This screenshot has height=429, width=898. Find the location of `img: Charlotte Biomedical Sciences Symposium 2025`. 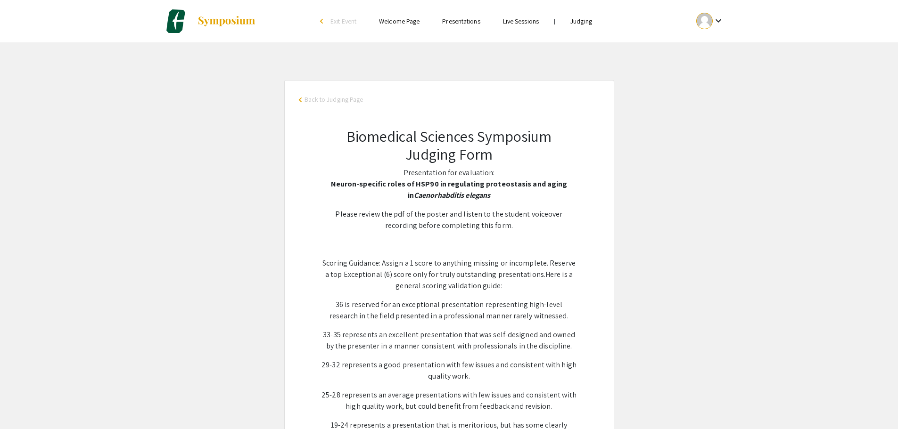

img: Charlotte Biomedical Sciences Symposium 2025 is located at coordinates (176, 21).